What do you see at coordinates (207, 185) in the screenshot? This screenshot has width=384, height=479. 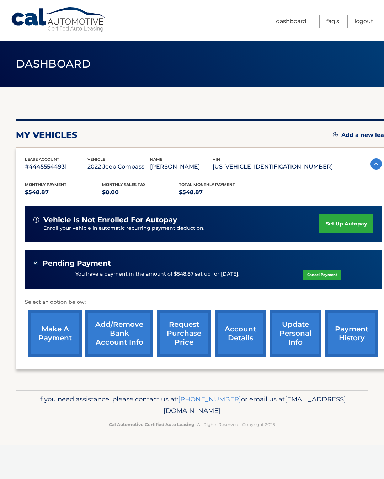 I see `span: Total Monthly Payment` at bounding box center [207, 185].